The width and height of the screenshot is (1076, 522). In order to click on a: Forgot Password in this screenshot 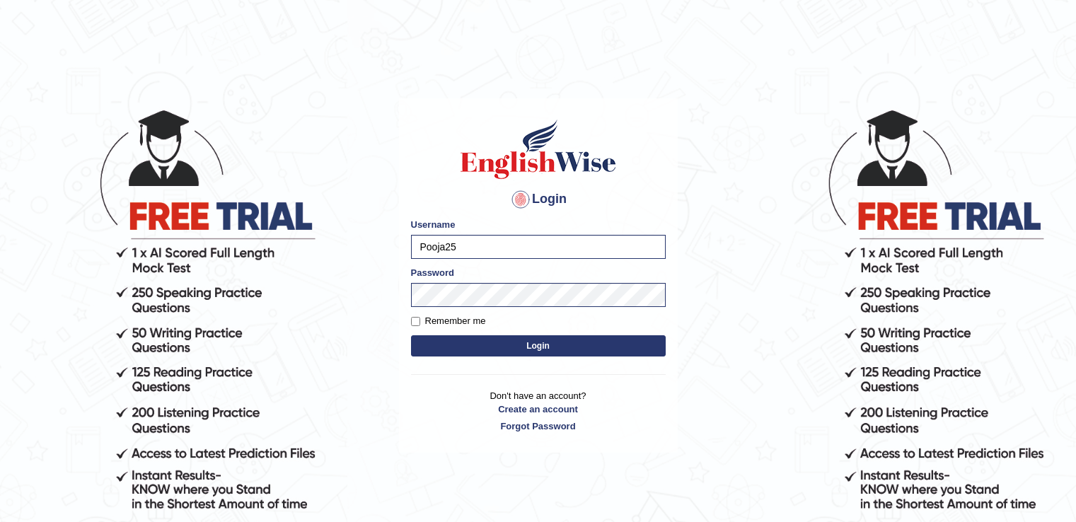, I will do `click(538, 426)`.